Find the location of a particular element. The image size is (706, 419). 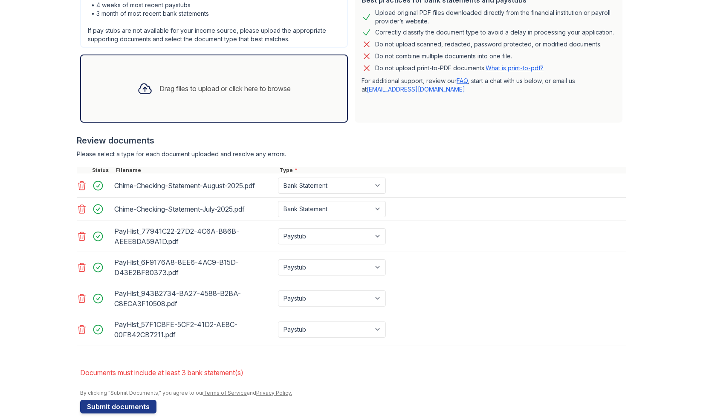

div: Do not combine multiple documents into one file. is located at coordinates (443, 56).